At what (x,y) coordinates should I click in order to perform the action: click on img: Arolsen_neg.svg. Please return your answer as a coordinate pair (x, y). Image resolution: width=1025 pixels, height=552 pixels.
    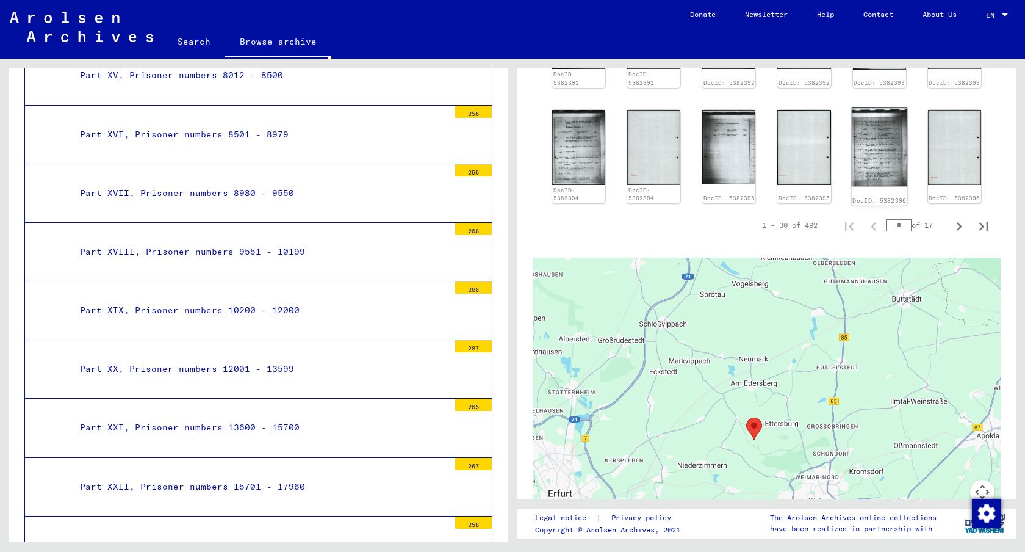
    Looking at the image, I should click on (81, 27).